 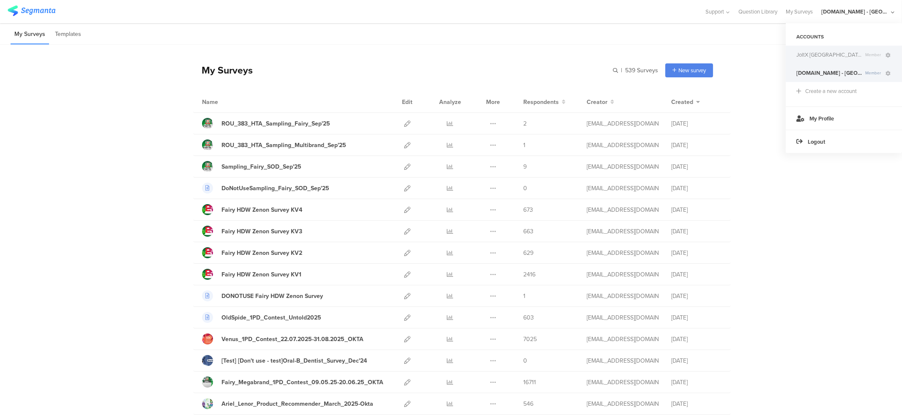 What do you see at coordinates (227, 102) in the screenshot?
I see `div: Name` at bounding box center [227, 102].